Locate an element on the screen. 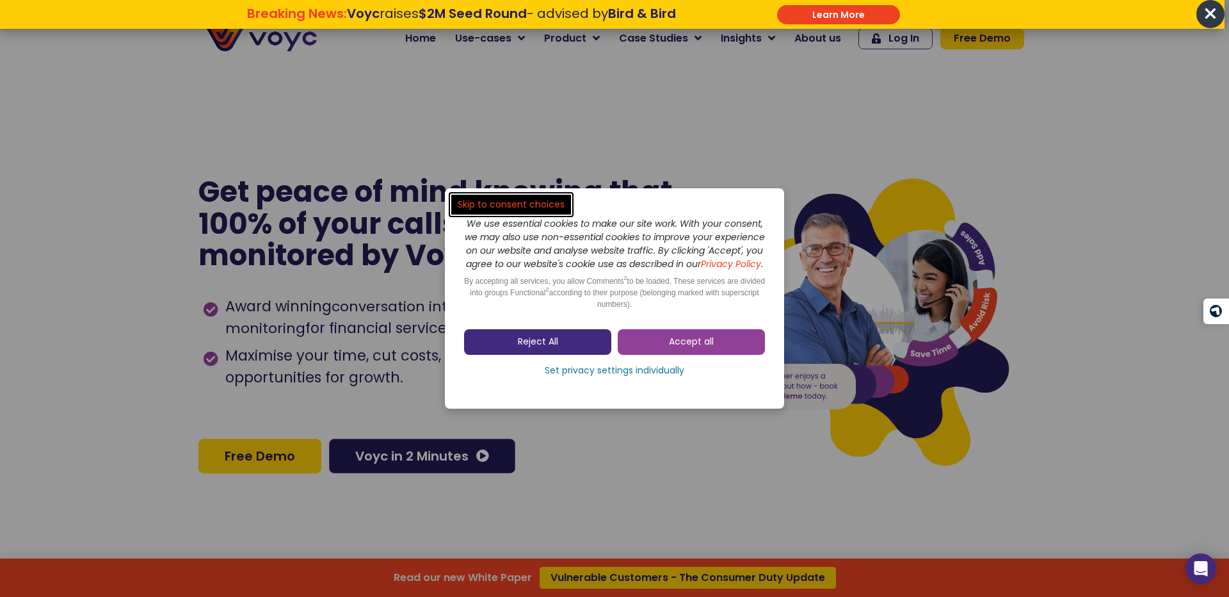 The height and width of the screenshot is (597, 1229). span: Set privacy settings individually is located at coordinates (615, 371).